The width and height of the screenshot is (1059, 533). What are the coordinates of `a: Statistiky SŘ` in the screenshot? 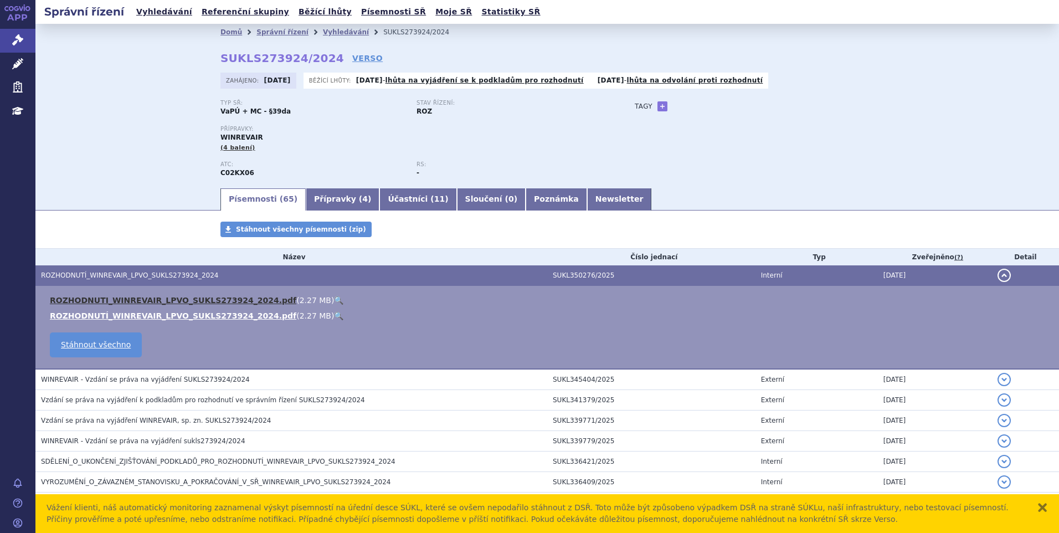 It's located at (511, 12).